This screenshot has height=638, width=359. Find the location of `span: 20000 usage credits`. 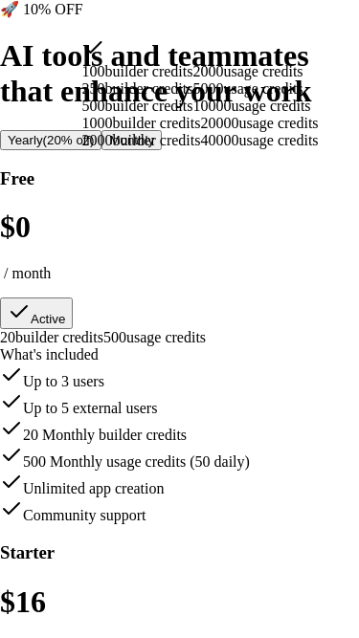

span: 20000 usage credits is located at coordinates (258, 122).